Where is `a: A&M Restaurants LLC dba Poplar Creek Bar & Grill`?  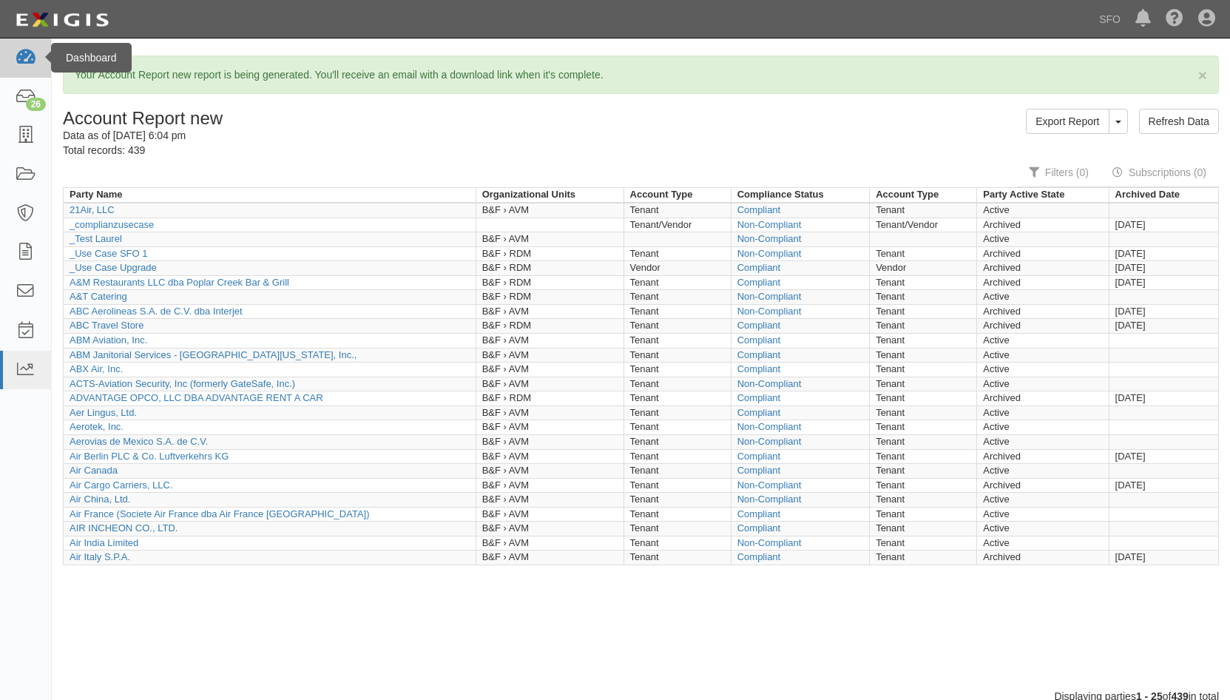
a: A&M Restaurants LLC dba Poplar Creek Bar & Grill is located at coordinates (179, 282).